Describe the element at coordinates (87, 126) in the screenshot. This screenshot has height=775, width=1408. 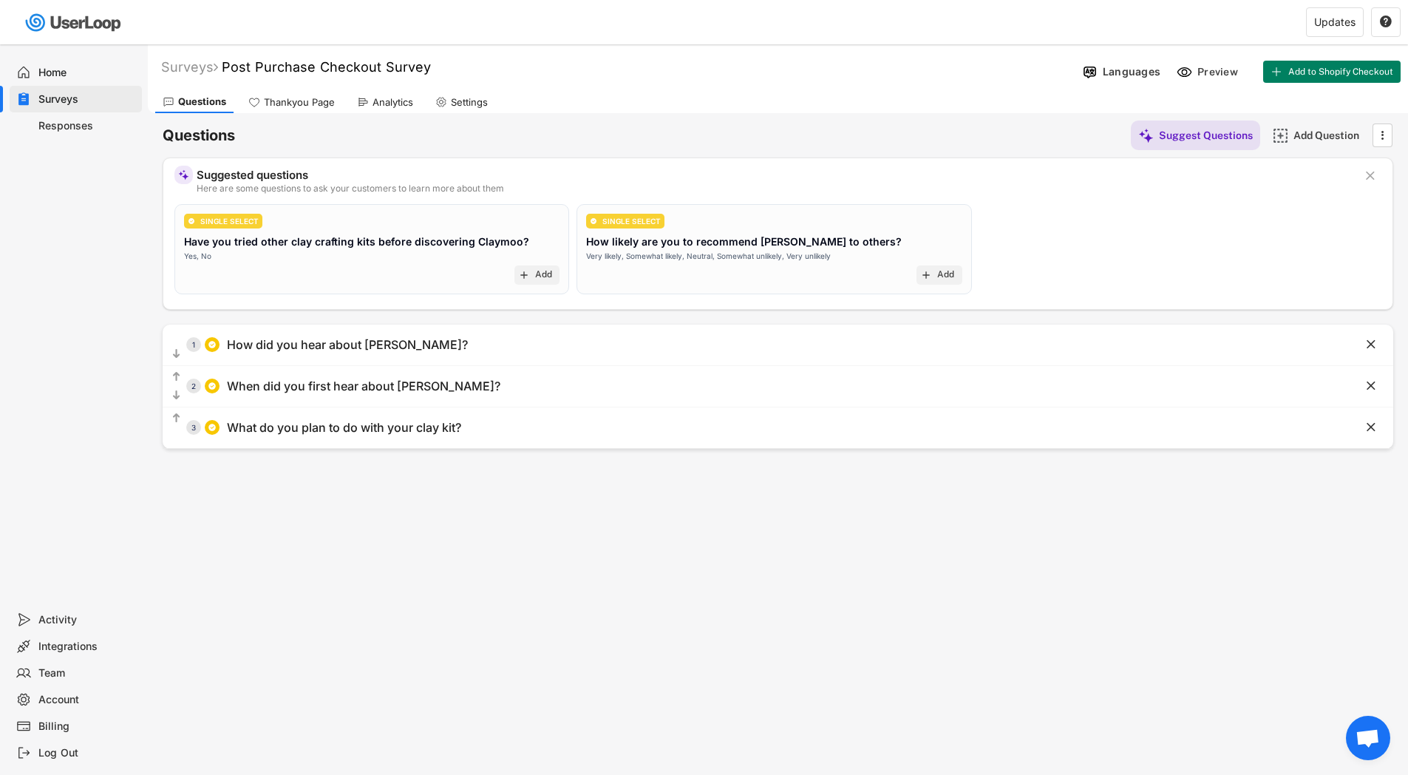
I see `div: Responses` at that location.